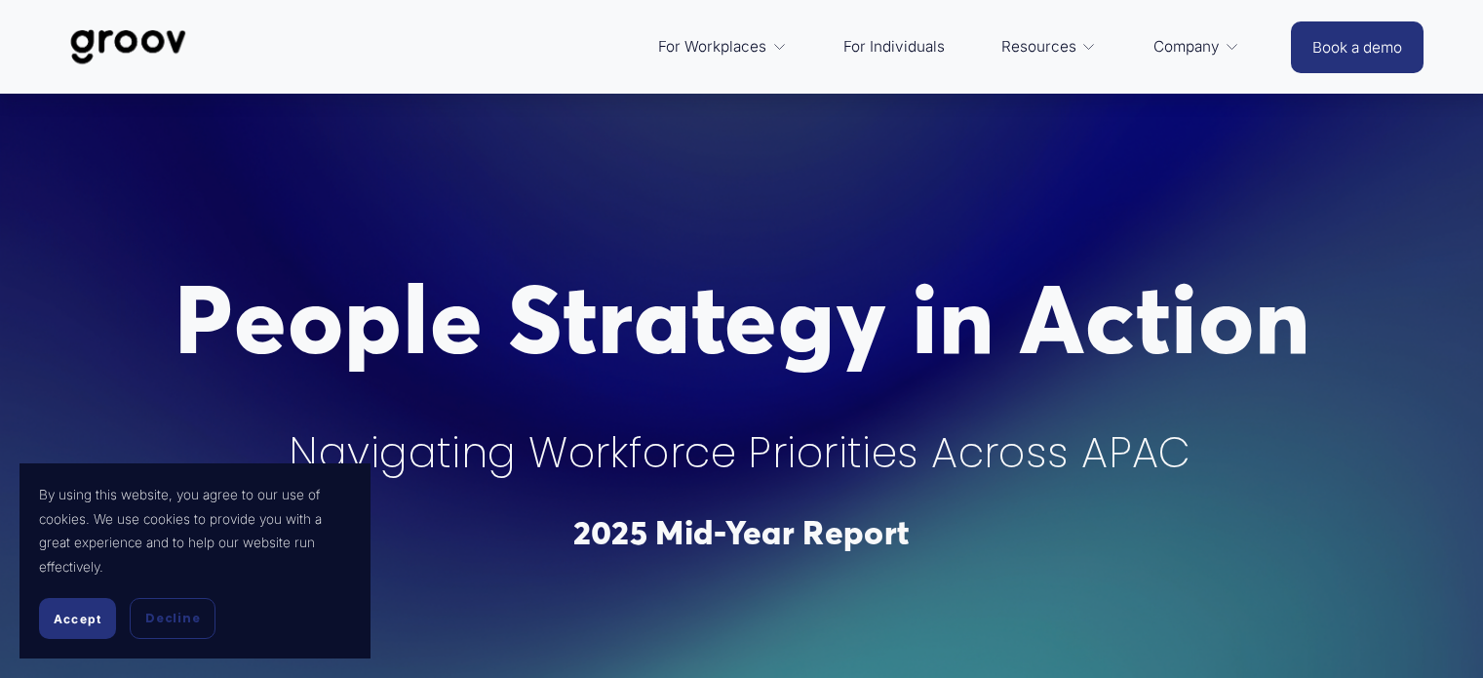 The image size is (1483, 678). Describe the element at coordinates (128, 47) in the screenshot. I see `img: Groov | Workplace Science Platform | Unlock Performance | Drive Results` at that location.